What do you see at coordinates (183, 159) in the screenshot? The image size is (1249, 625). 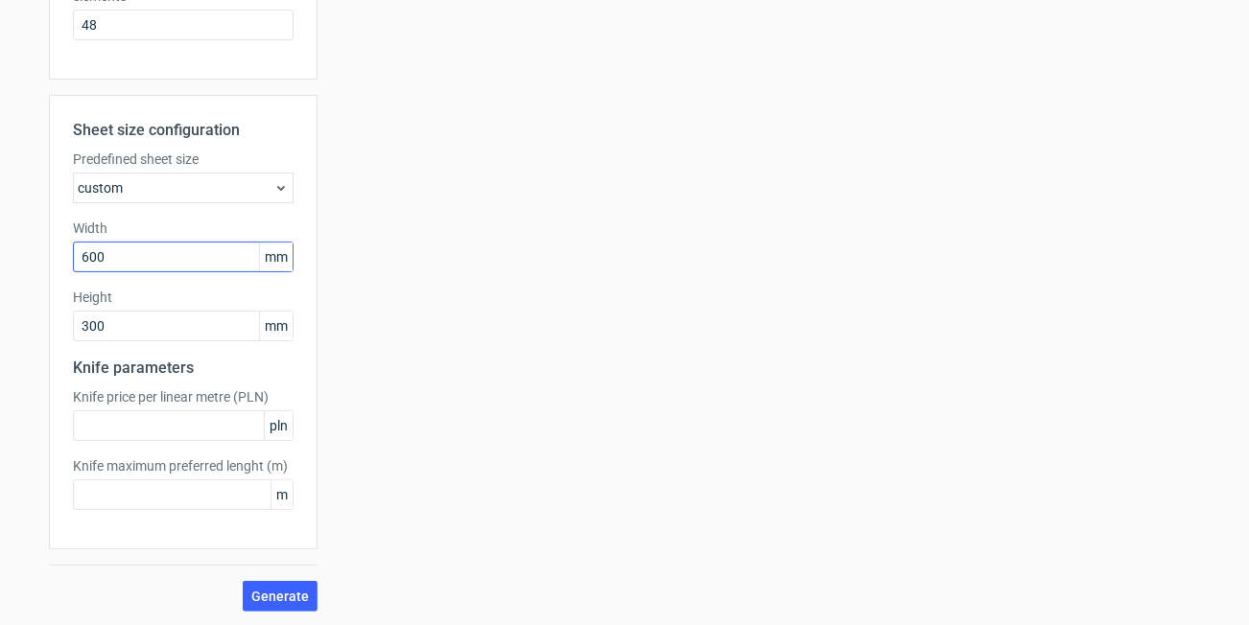 I see `label: Predefined sheet size` at bounding box center [183, 159].